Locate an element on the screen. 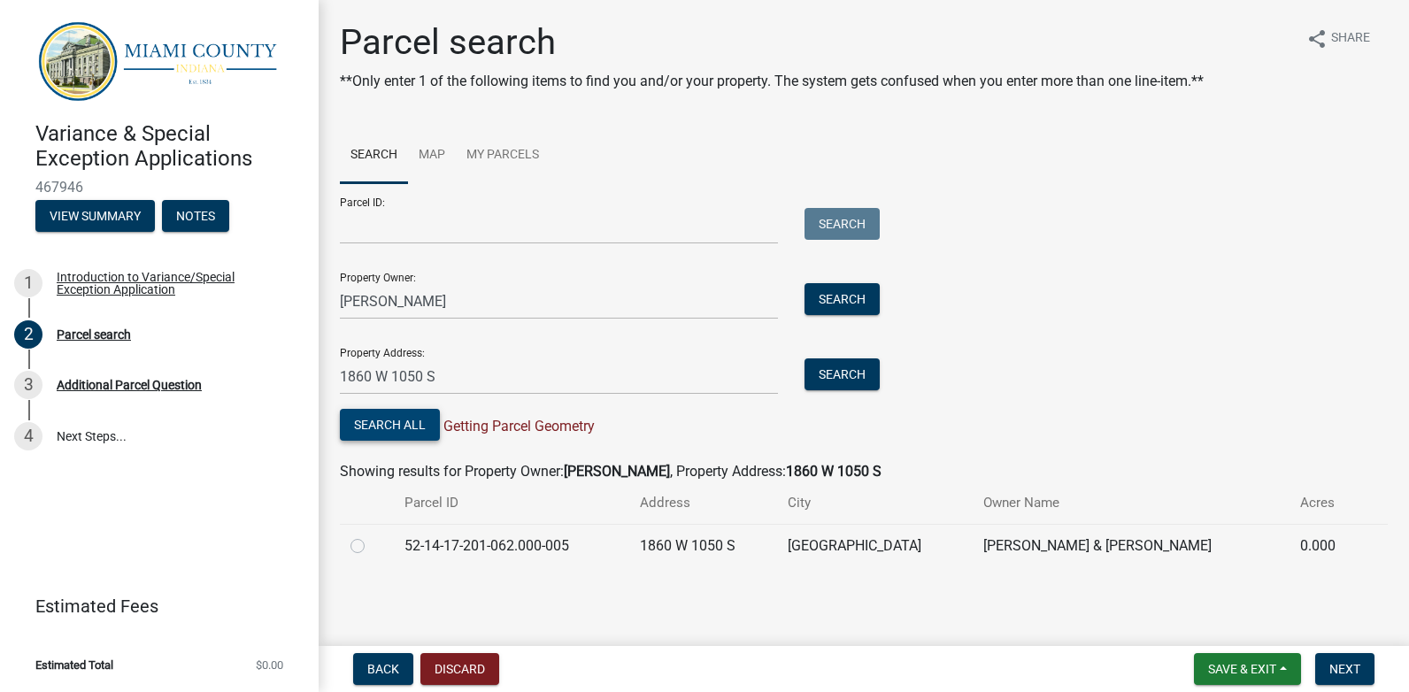 The image size is (1409, 692). wm-modal-confirm: Notes is located at coordinates (196, 217).